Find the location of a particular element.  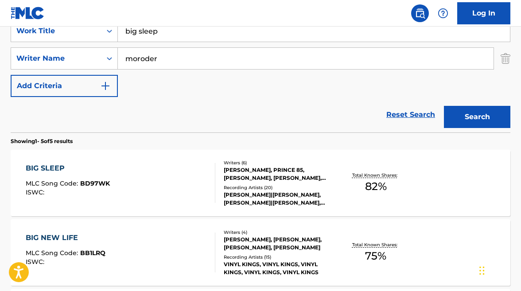

img: 9d2ae6d4665cec9f34b9.svg is located at coordinates (105, 86).